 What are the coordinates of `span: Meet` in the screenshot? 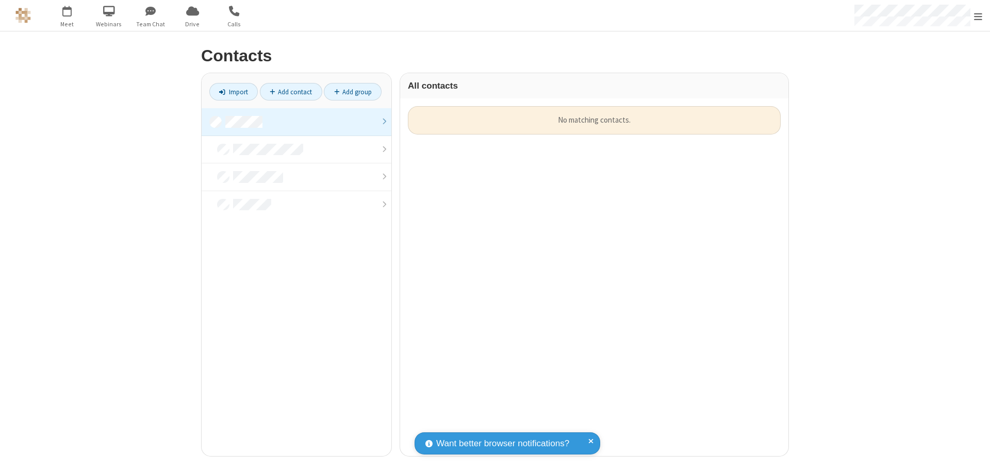 It's located at (67, 24).